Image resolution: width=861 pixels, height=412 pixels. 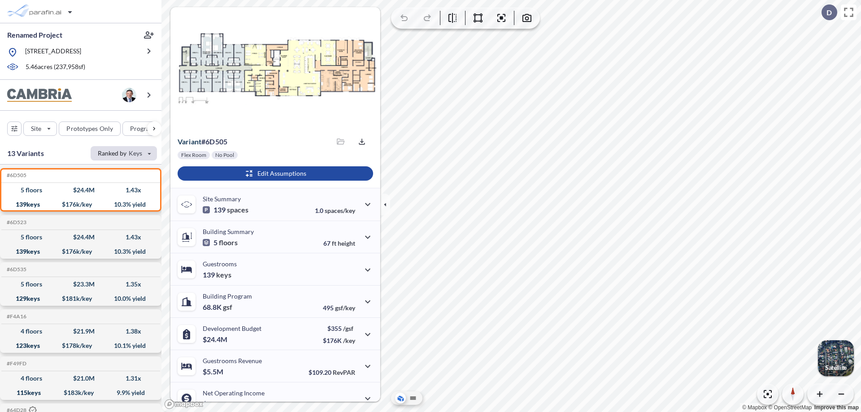 I want to click on p: D, so click(x=829, y=13).